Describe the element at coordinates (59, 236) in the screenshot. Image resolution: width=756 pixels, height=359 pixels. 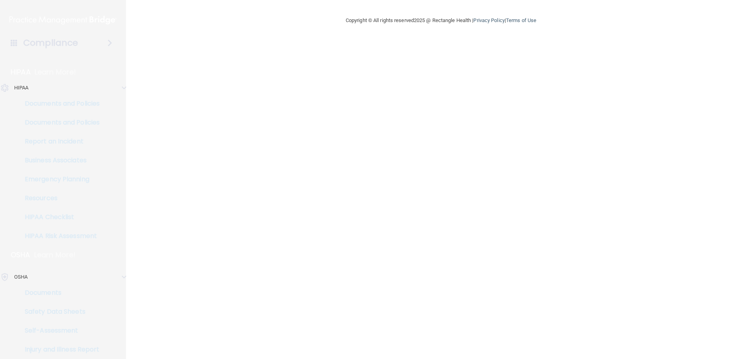
I see `p: HIPAA Risk Assessment` at that location.